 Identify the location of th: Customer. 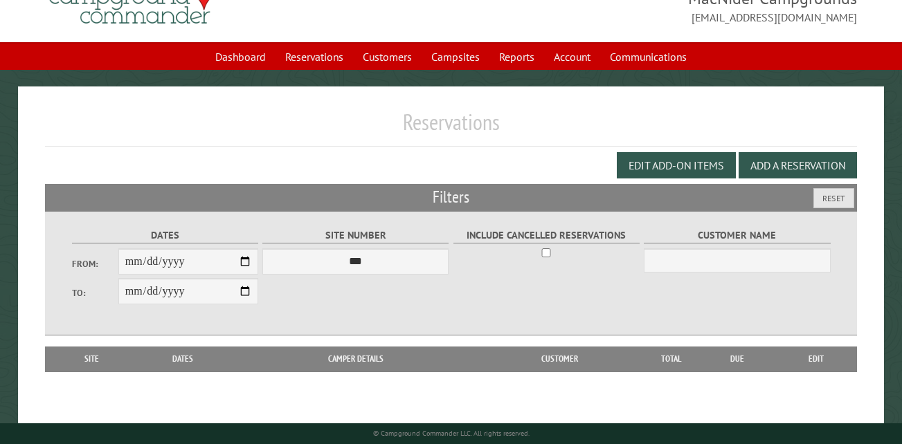
(560, 359).